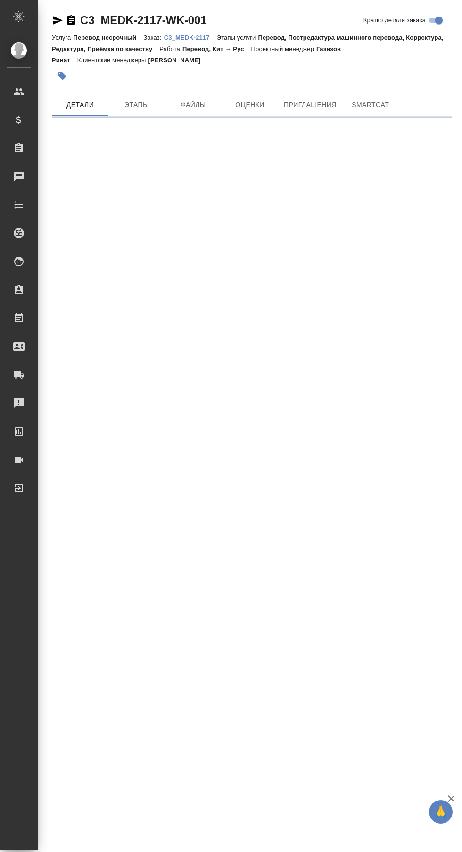  Describe the element at coordinates (238, 37) in the screenshot. I see `p: Этапы услуги` at that location.